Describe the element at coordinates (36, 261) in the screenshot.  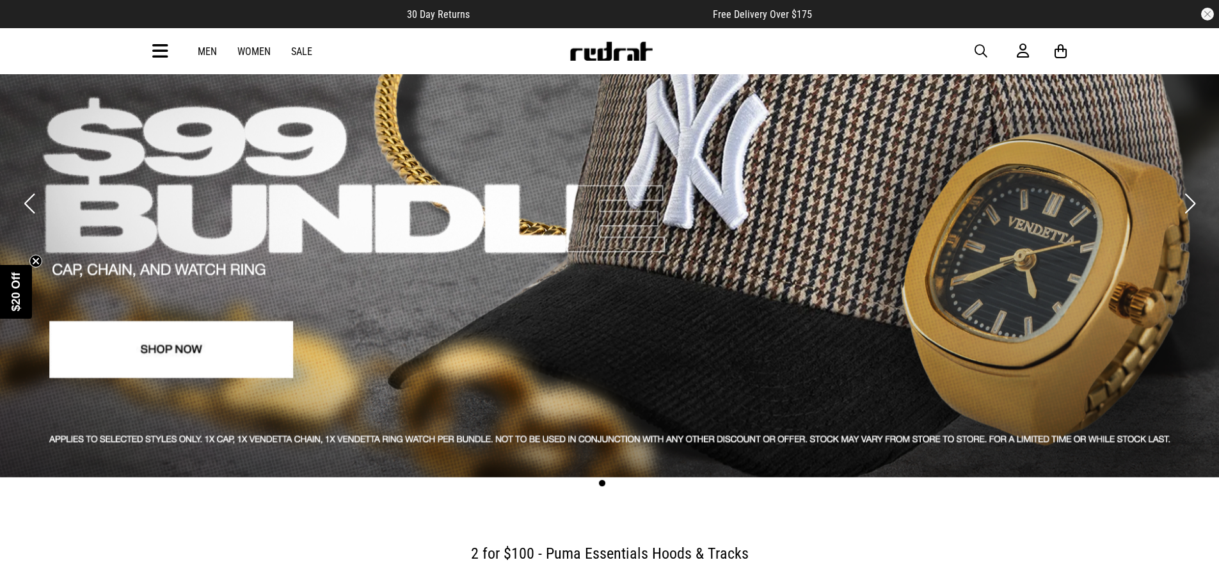
I see `button: Close teaser` at that location.